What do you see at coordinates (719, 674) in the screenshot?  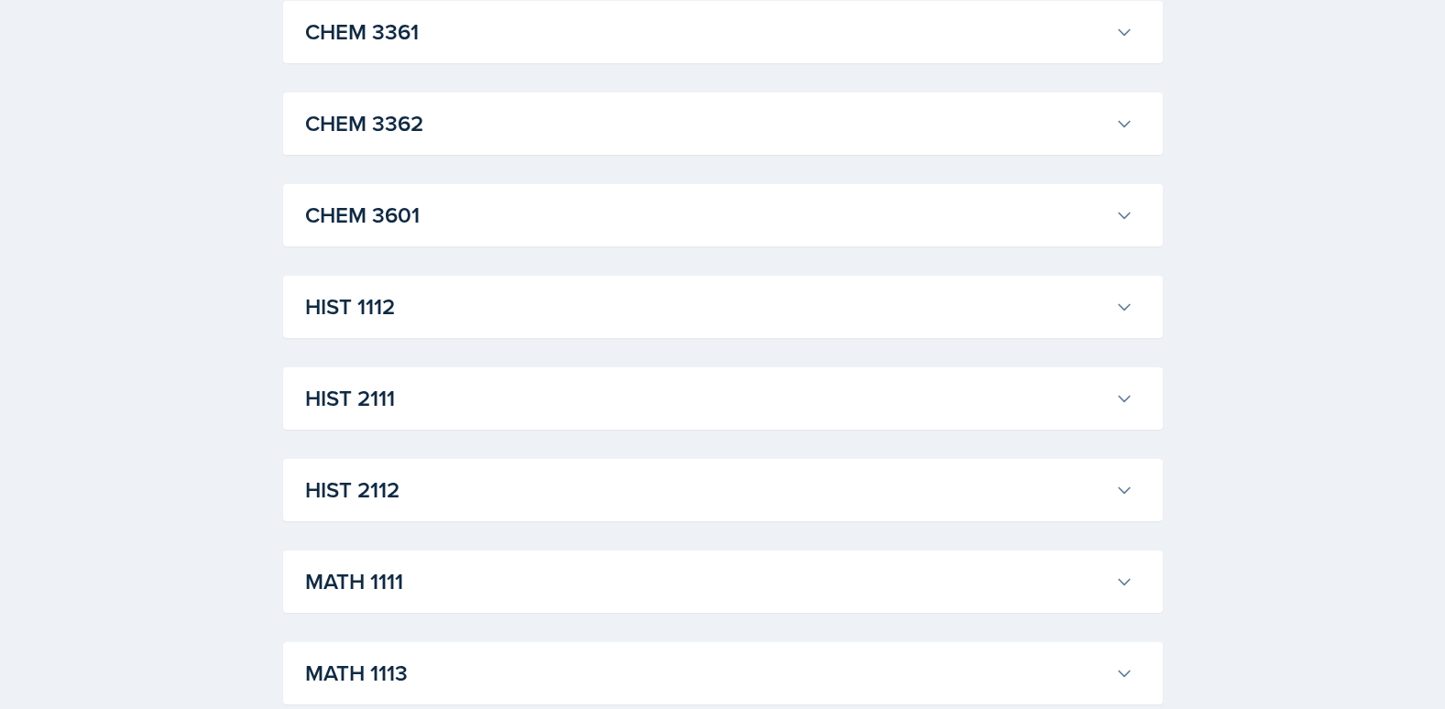 I see `button: MATH 1113` at bounding box center [719, 674].